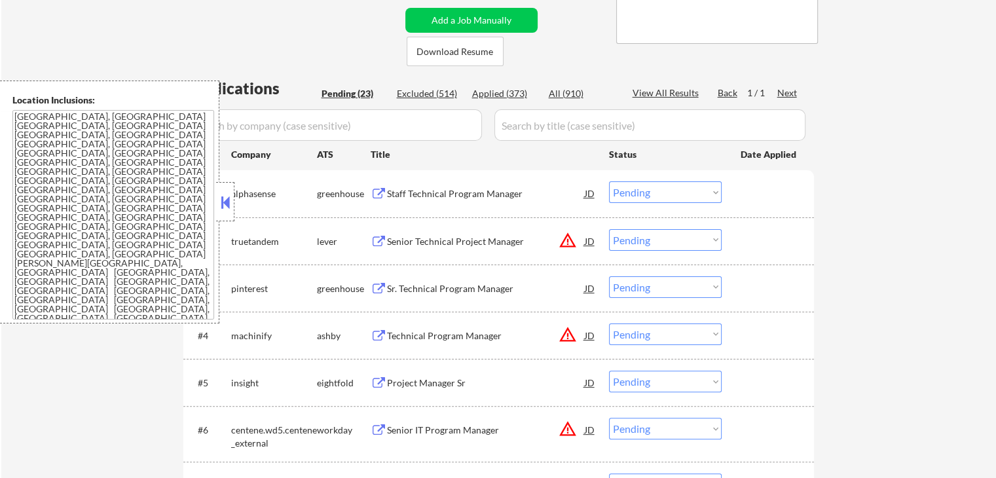  What do you see at coordinates (486, 430) in the screenshot?
I see `div: Senior IT Program Manager` at bounding box center [486, 430].